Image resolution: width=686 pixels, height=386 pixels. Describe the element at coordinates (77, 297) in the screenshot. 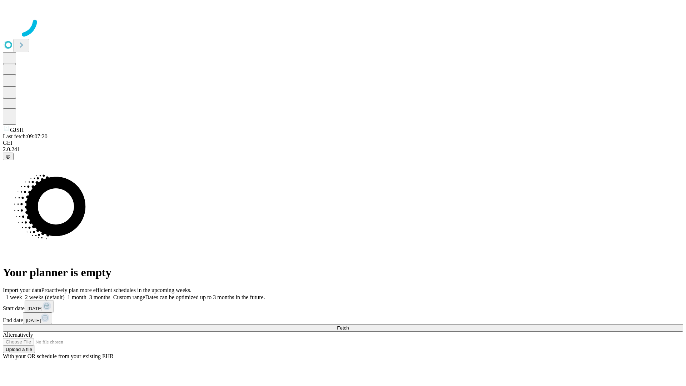

I see `span: 1 month` at that location.